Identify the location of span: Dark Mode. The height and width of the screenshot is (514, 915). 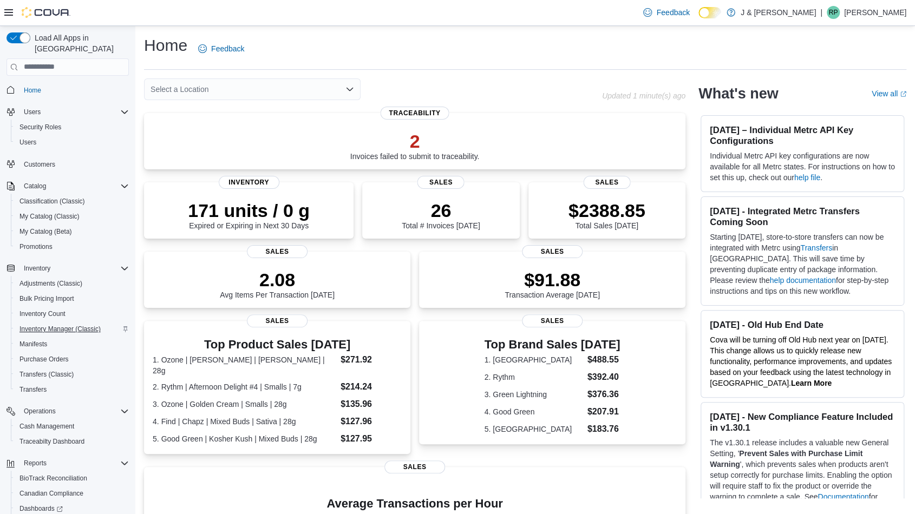
(698, 18).